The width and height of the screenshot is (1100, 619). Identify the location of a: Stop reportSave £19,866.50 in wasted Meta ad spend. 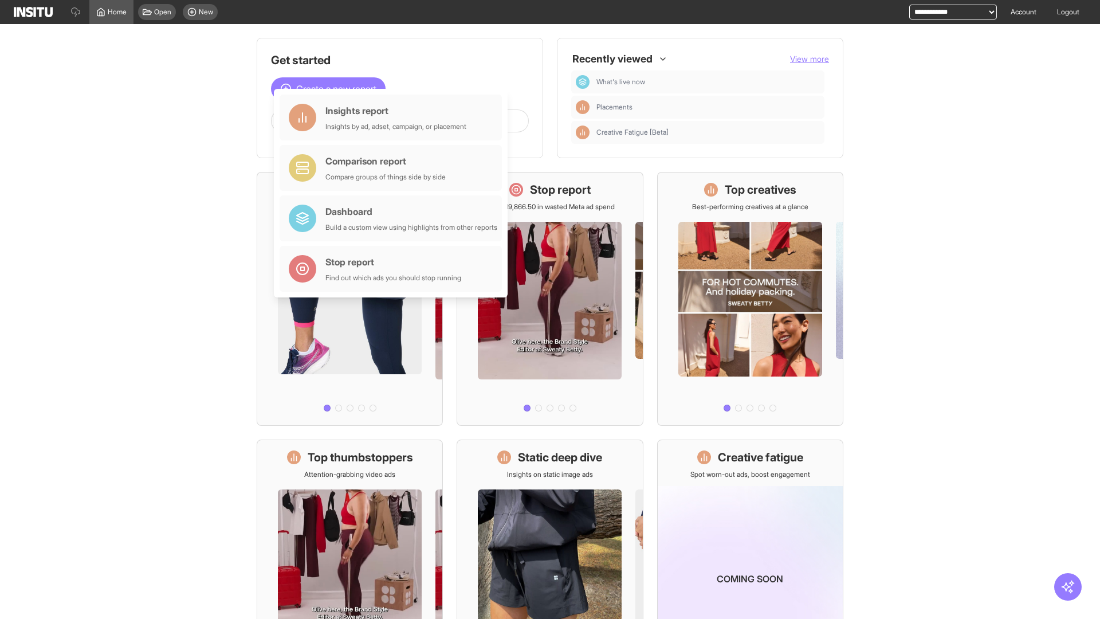
(550, 299).